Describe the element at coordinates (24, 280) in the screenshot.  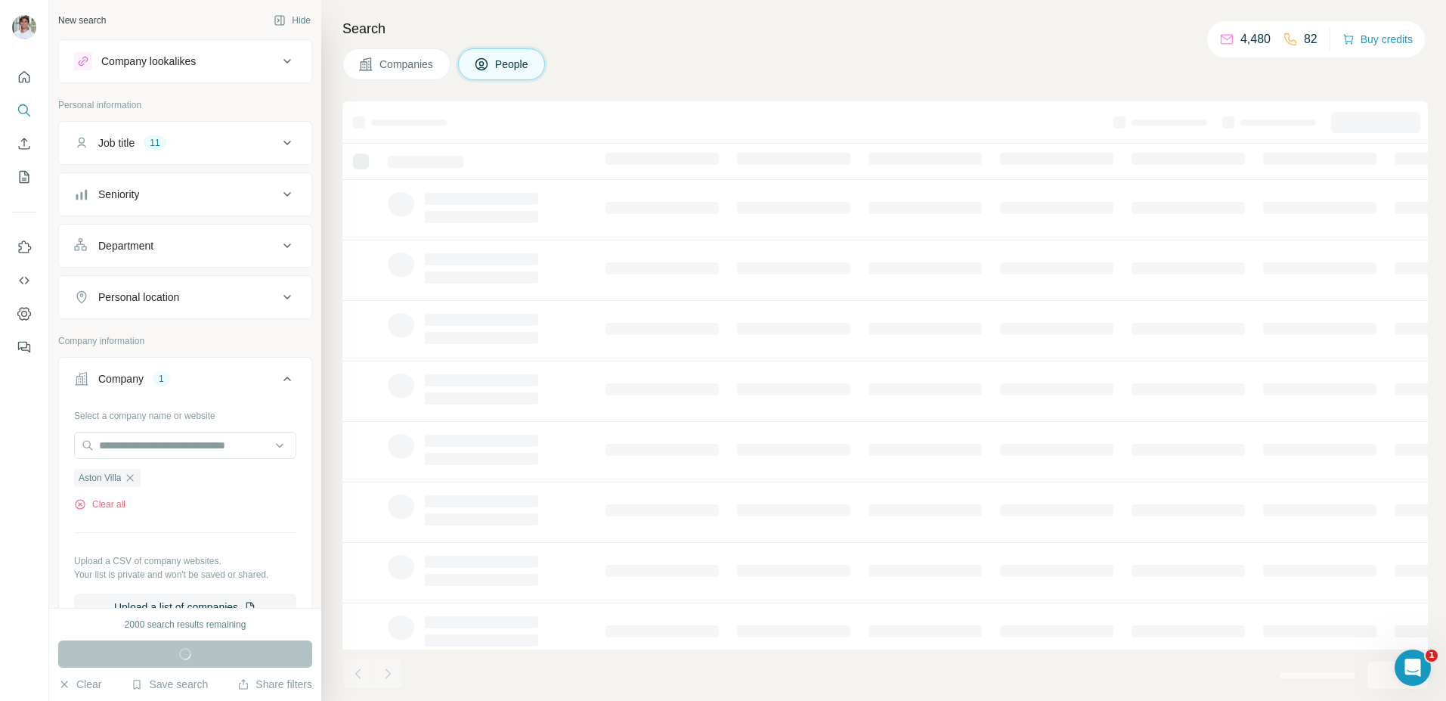
I see `button: Use Surfe API` at that location.